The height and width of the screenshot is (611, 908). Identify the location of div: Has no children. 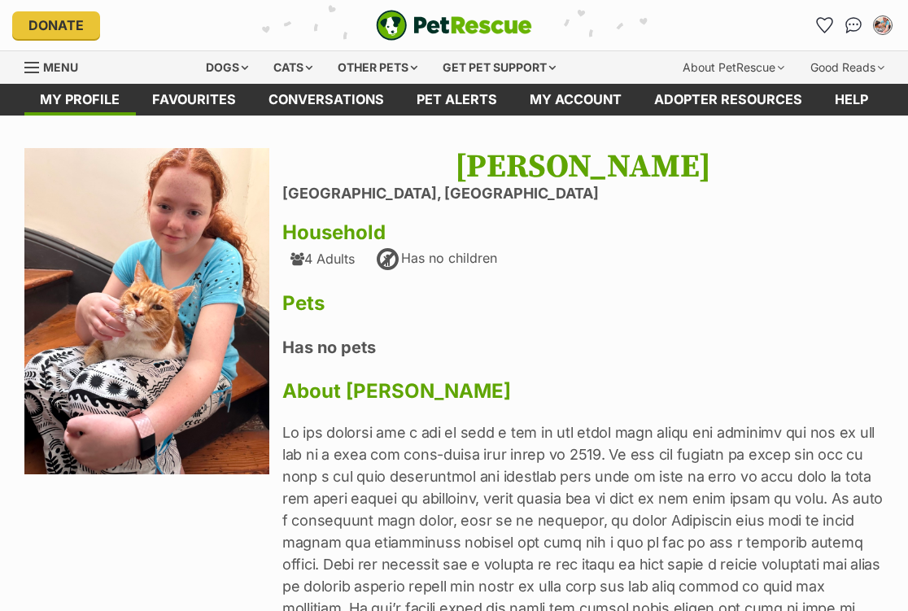
(436, 260).